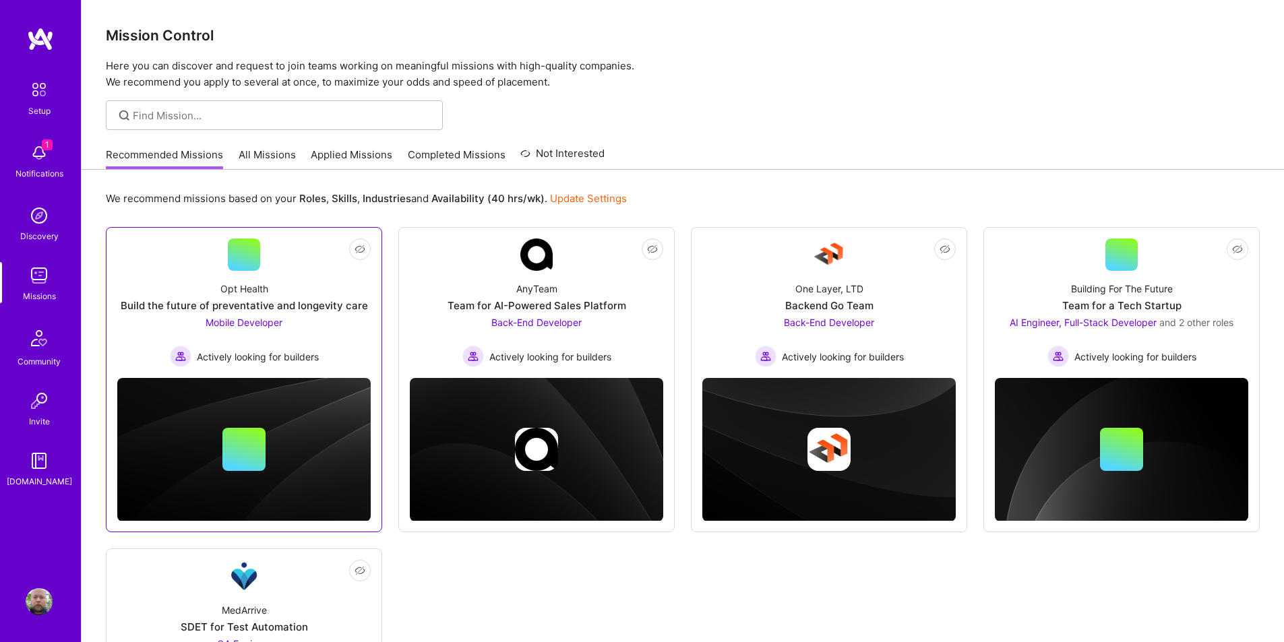  I want to click on img: bell, so click(39, 153).